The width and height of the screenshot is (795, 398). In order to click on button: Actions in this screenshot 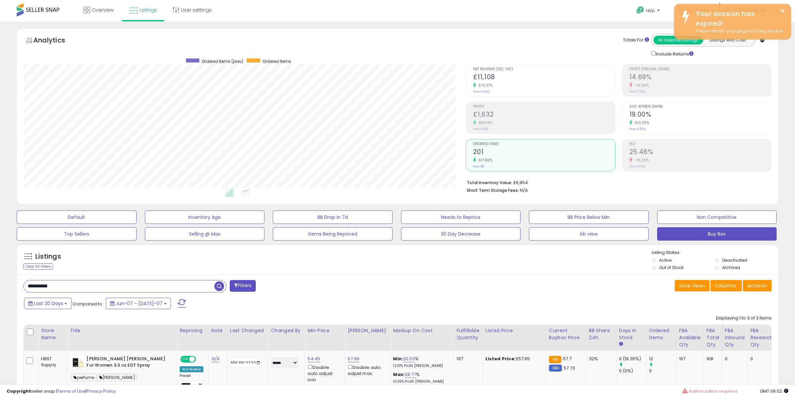, I will do `click(757, 286)`.